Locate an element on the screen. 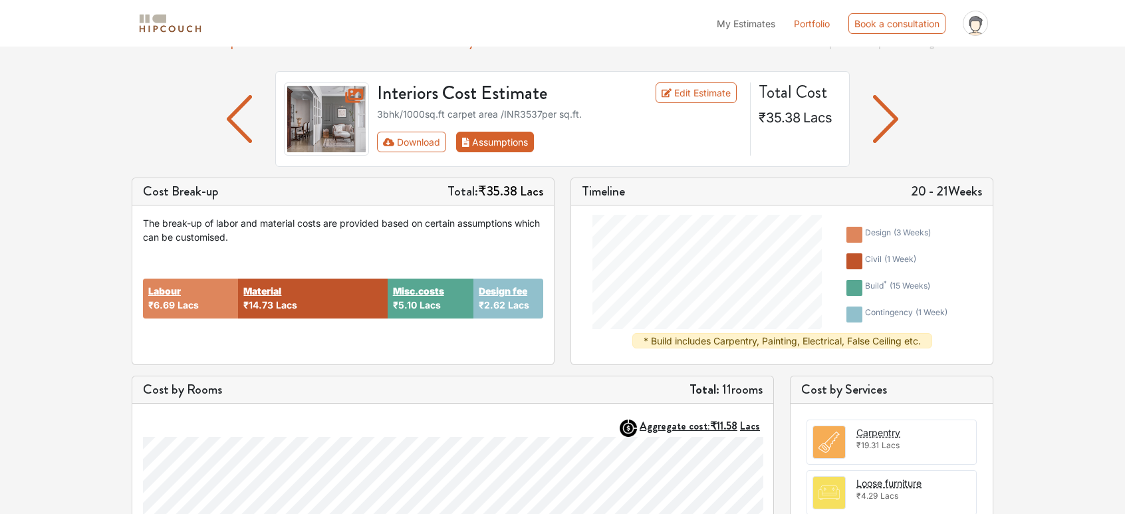  h3: Interiors Cost Estimate is located at coordinates (496, 94).